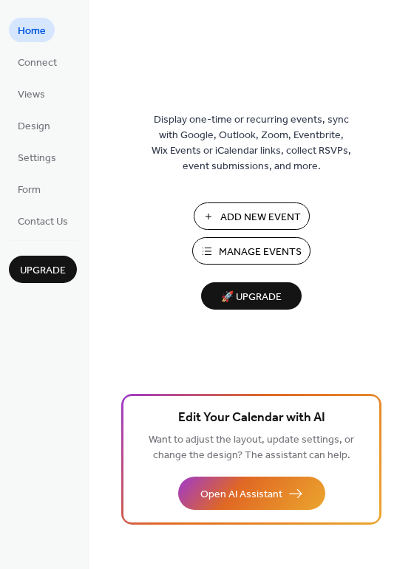 The width and height of the screenshot is (414, 569). I want to click on span: 🚀 Upgrade, so click(251, 297).